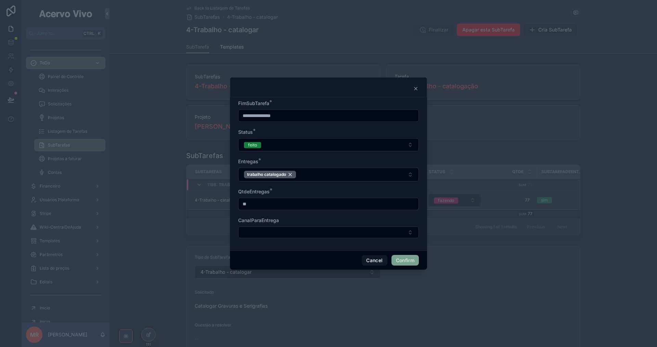  I want to click on span: Status, so click(245, 132).